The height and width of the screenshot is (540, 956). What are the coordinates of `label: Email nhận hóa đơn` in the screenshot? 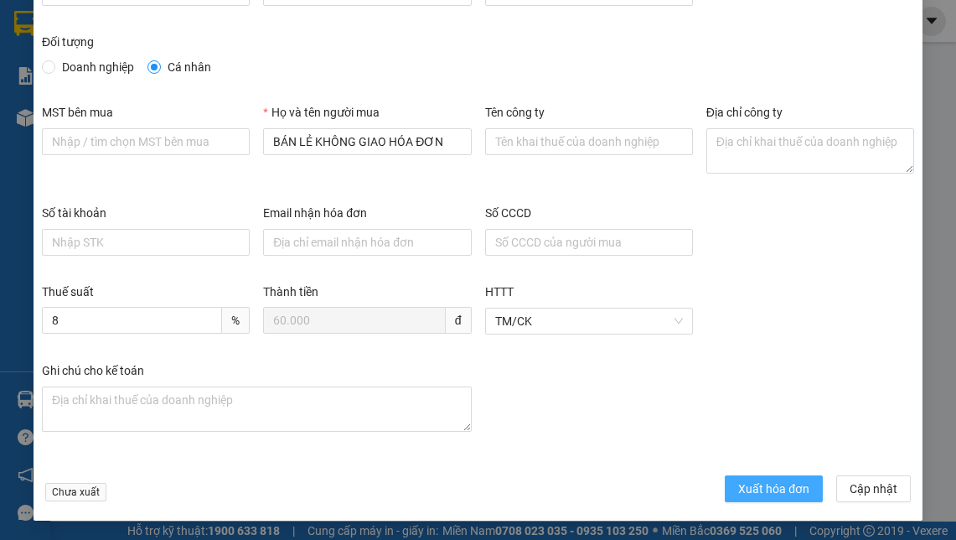 It's located at (315, 213).